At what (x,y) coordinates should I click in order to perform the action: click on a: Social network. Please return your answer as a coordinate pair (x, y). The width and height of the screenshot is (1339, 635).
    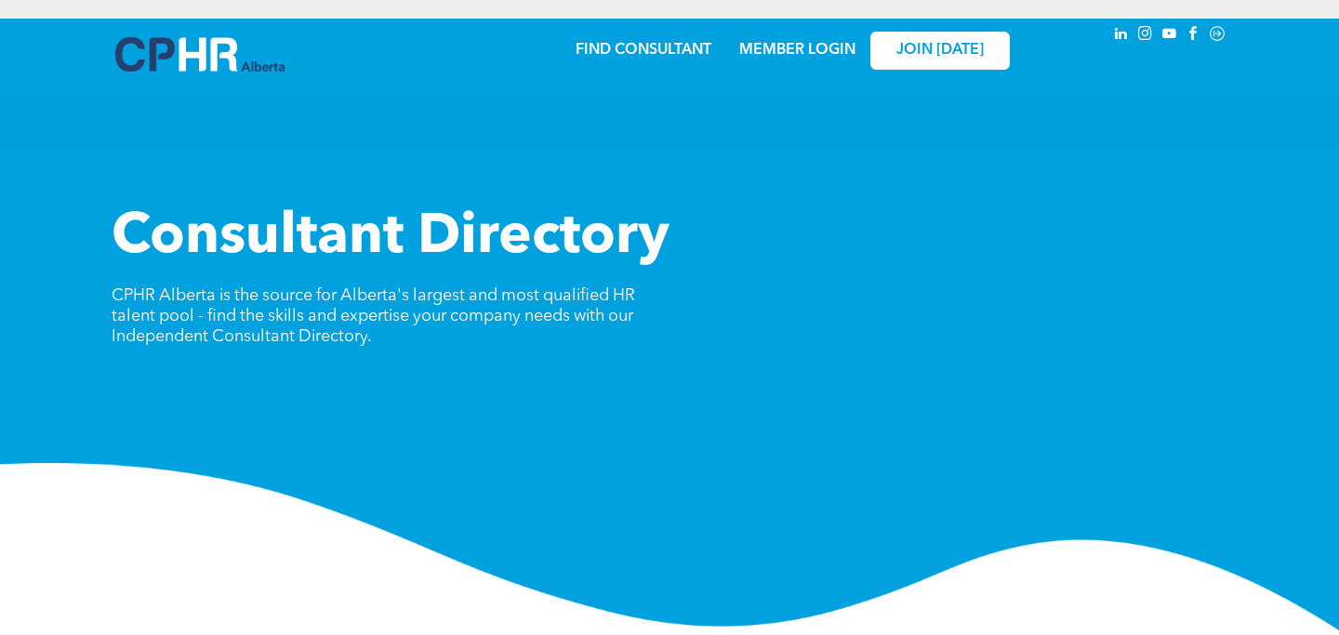
    Looking at the image, I should click on (1217, 35).